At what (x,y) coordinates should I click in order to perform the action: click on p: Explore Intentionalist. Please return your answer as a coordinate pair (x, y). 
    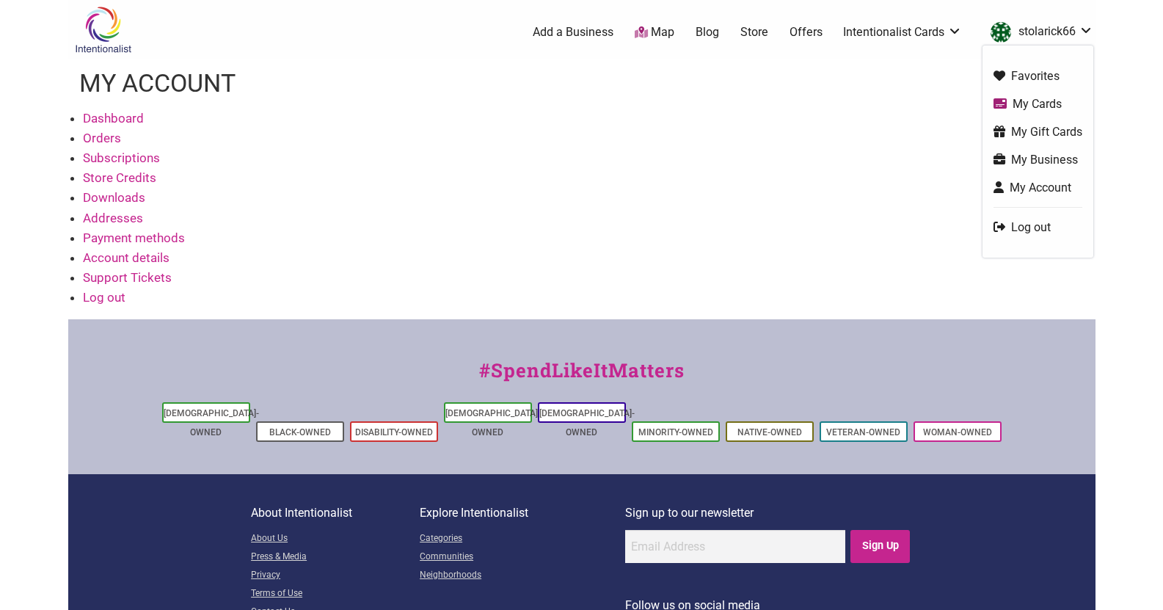
    Looking at the image, I should click on (522, 513).